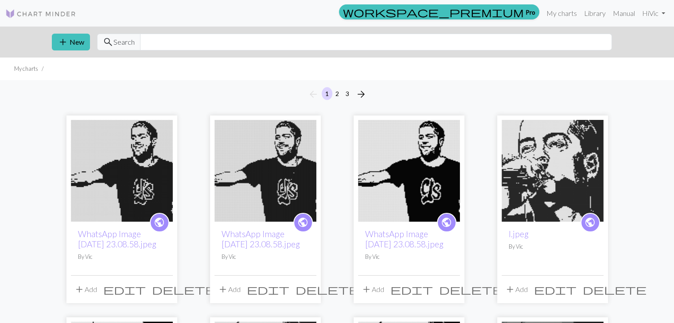 This screenshot has width=674, height=323. Describe the element at coordinates (361, 94) in the screenshot. I see `span: arrow_forward` at that location.